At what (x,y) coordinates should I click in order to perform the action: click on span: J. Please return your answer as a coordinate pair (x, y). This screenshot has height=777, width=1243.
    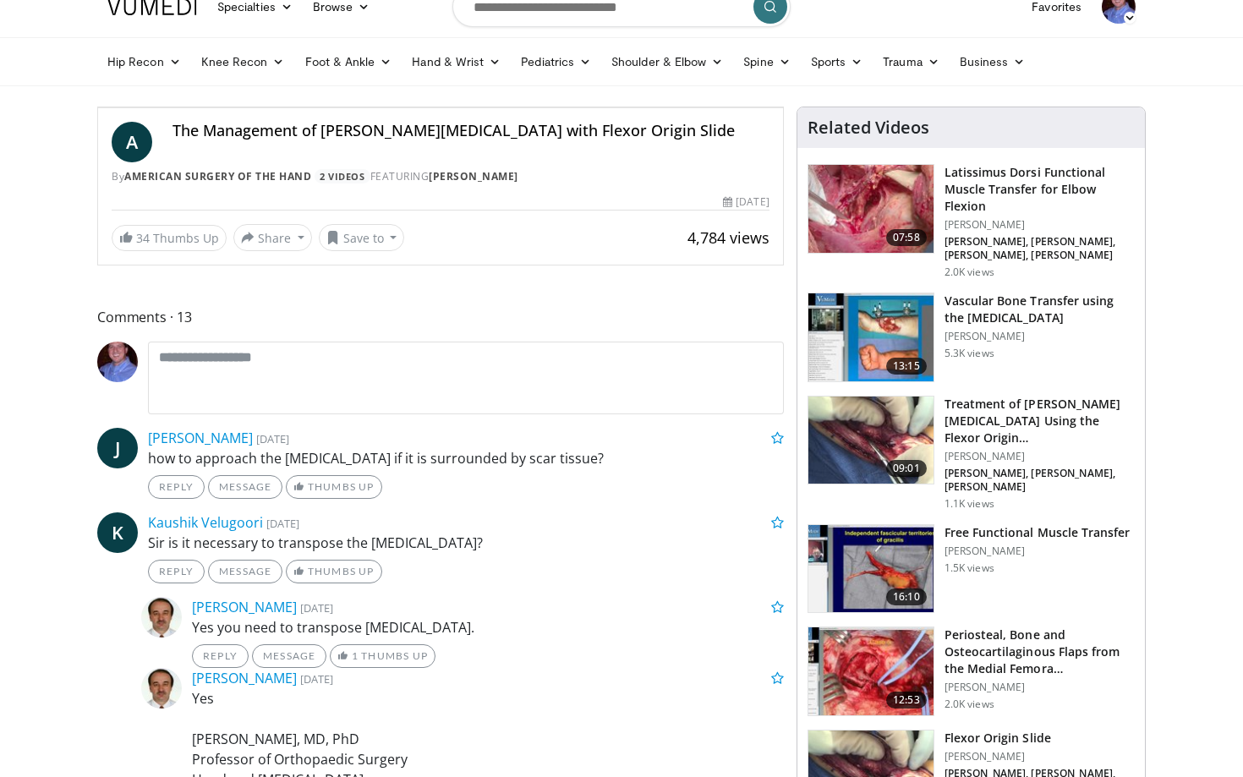
    Looking at the image, I should click on (118, 448).